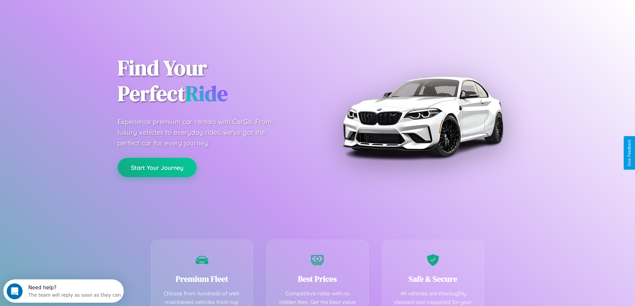 Image resolution: width=635 pixels, height=306 pixels. I want to click on img: Premium BMW car rental vehicle, so click(422, 117).